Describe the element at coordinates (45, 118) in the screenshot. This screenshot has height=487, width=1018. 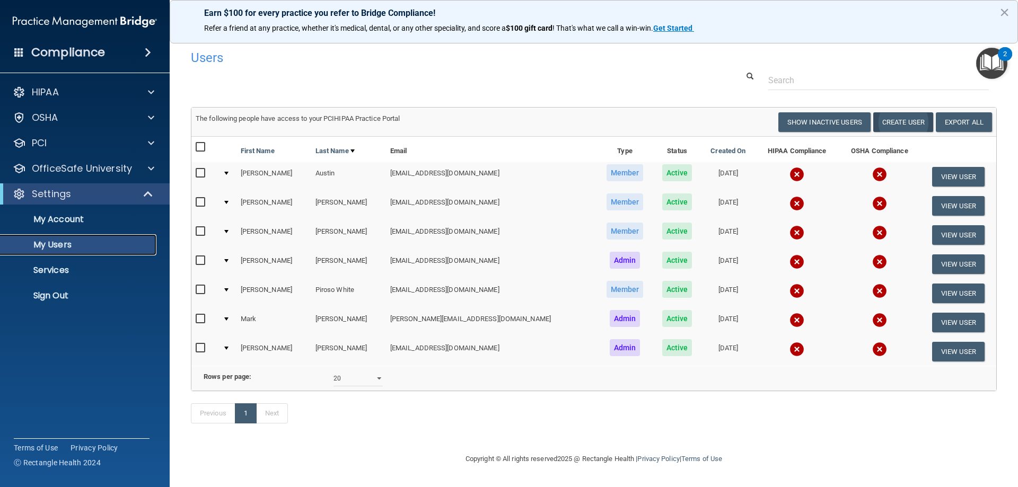
I see `p: OSHA` at that location.